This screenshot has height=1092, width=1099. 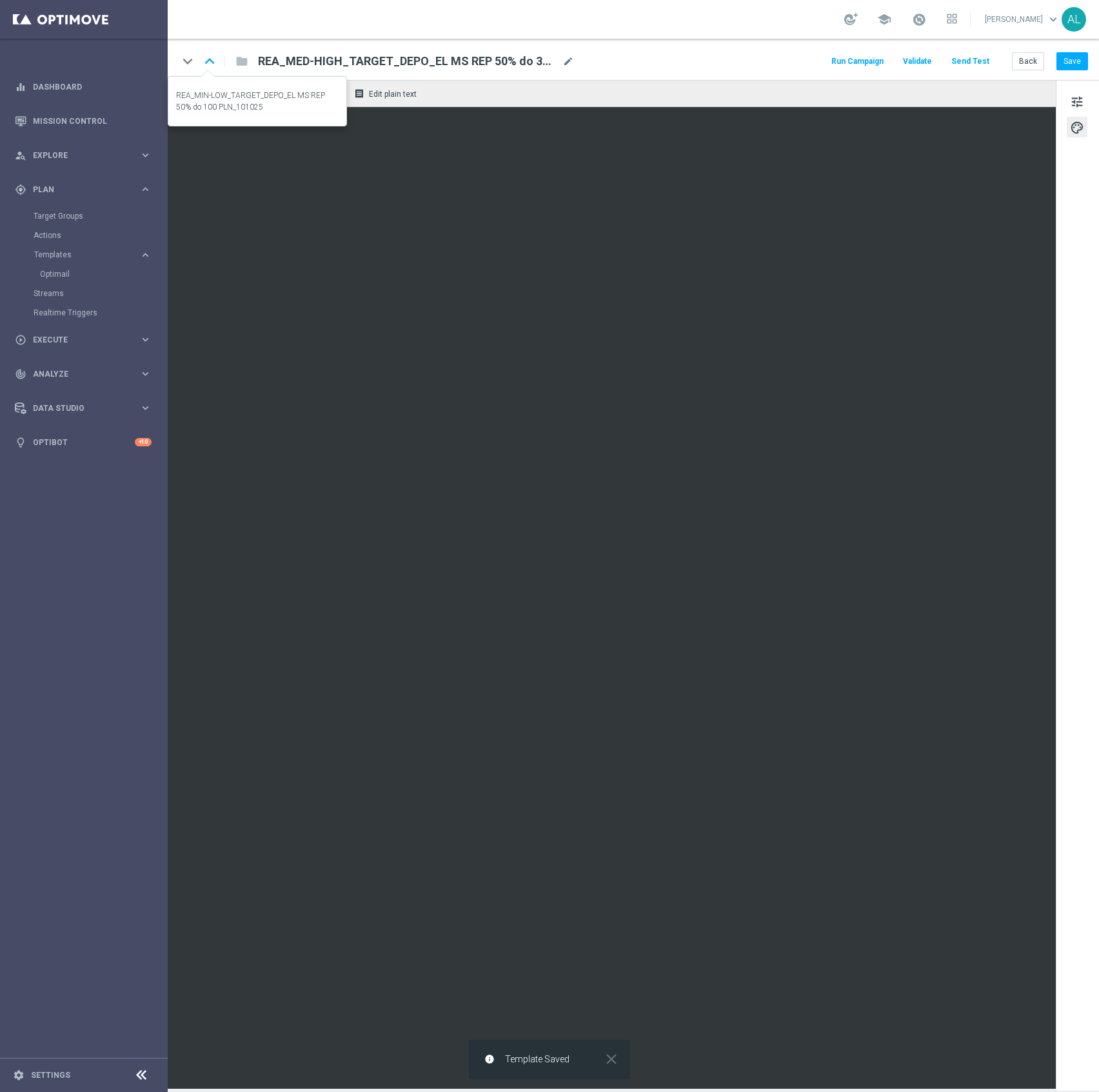 I want to click on button: Templates keyboard_arrow_right, so click(x=93, y=255).